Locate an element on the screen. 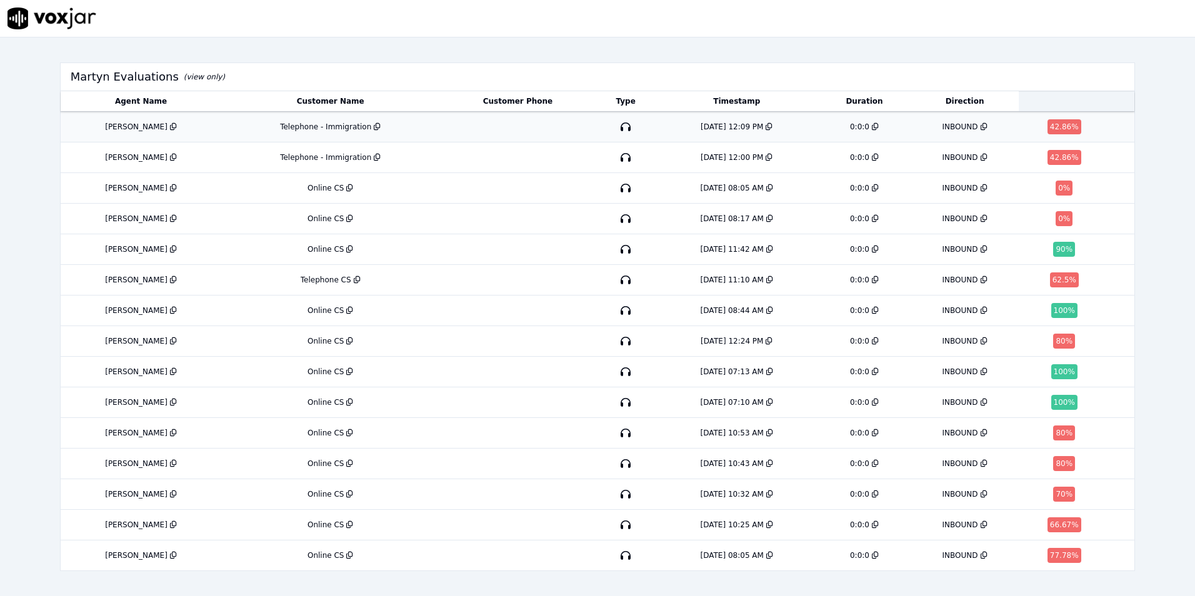 This screenshot has height=596, width=1195. p: (view only) is located at coordinates (204, 77).